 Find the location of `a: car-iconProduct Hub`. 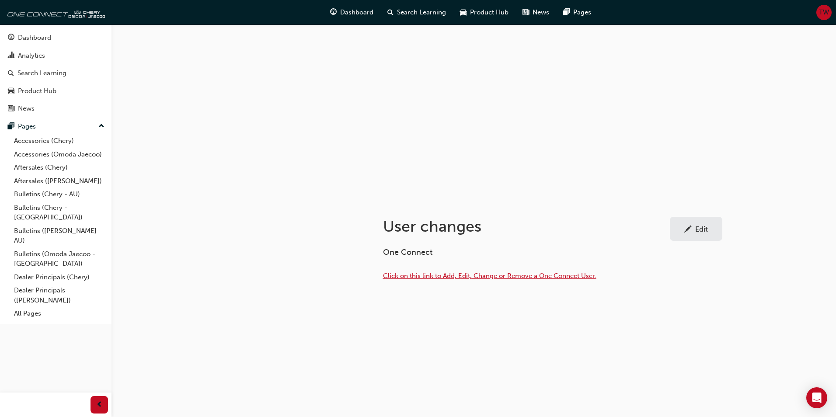

a: car-iconProduct Hub is located at coordinates (484, 12).